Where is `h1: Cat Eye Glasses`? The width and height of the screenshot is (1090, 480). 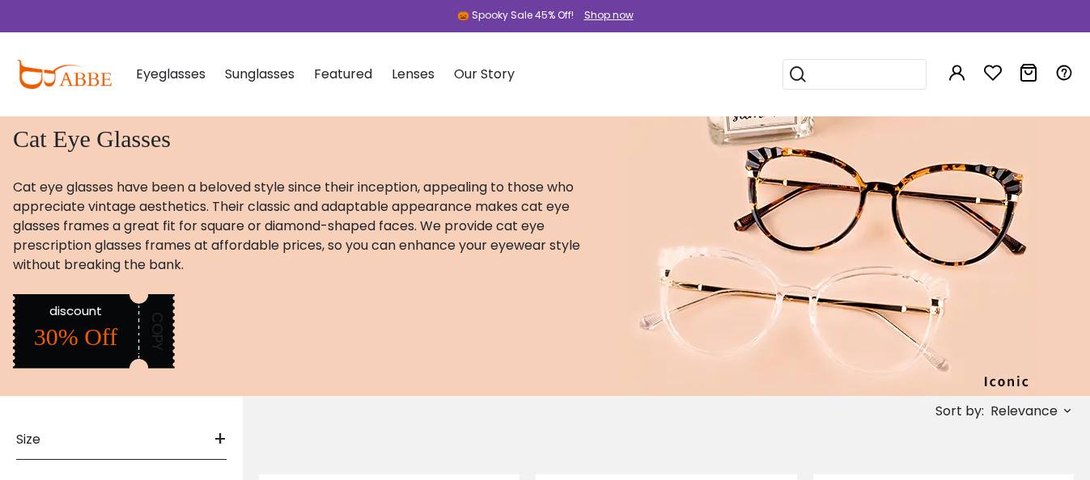 h1: Cat Eye Glasses is located at coordinates (299, 139).